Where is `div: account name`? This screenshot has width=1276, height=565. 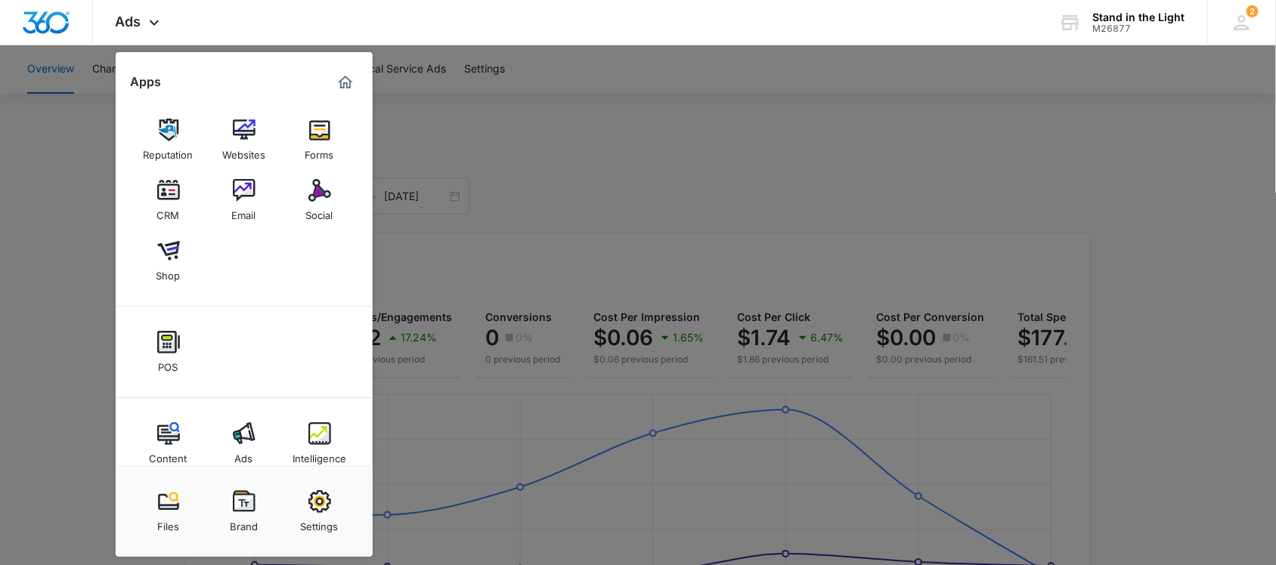 div: account name is located at coordinates (1139, 17).